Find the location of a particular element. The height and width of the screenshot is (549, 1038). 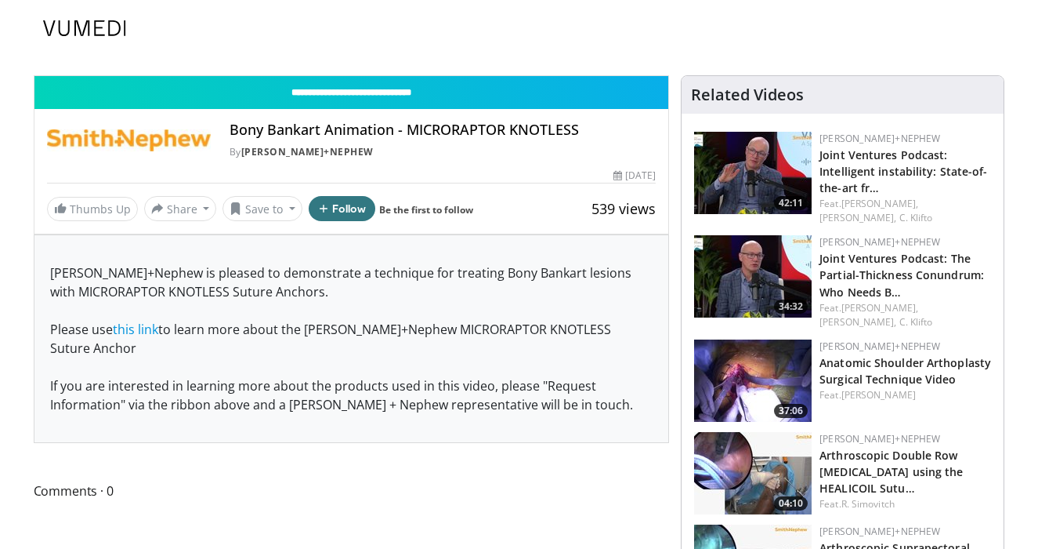

span: 539 views is located at coordinates (624, 208).